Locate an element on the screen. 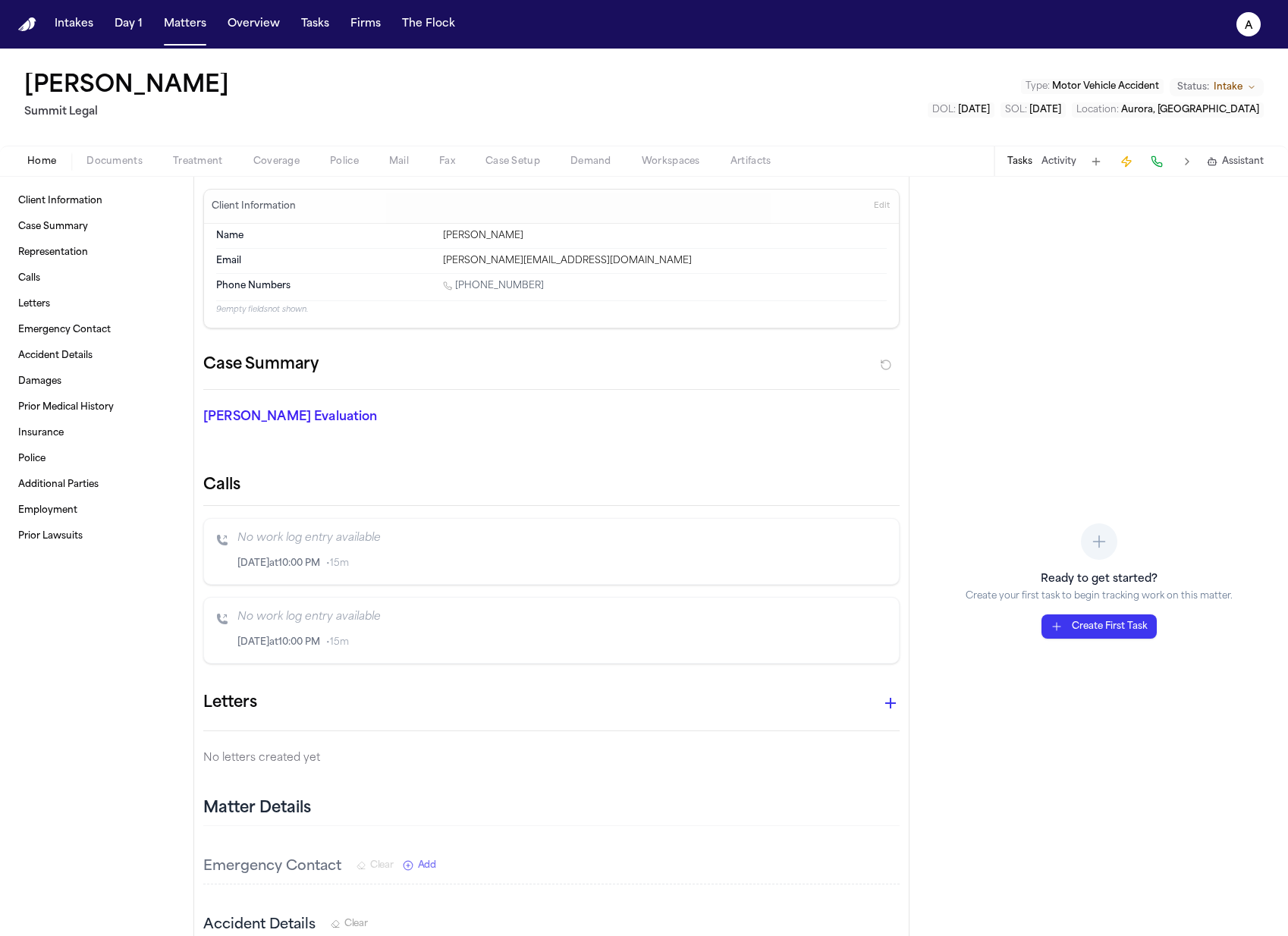 This screenshot has height=936, width=1288. a: Client Information is located at coordinates (96, 201).